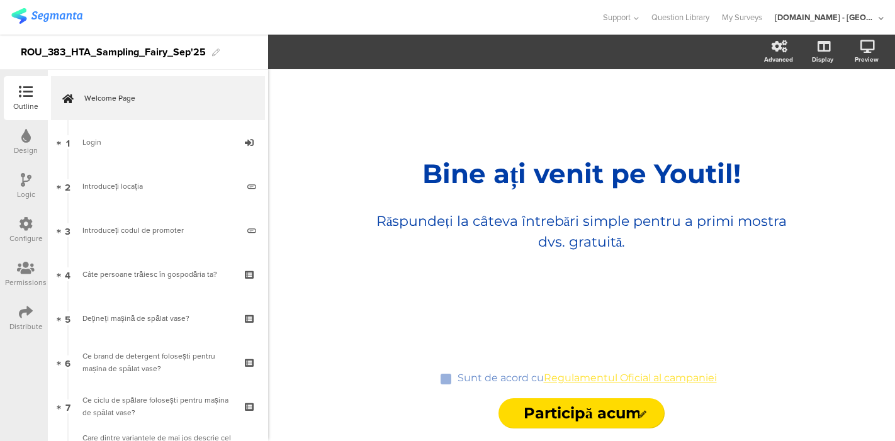 The height and width of the screenshot is (441, 895). What do you see at coordinates (158, 230) in the screenshot?
I see `a: 3 Introduceți codul de promoter` at bounding box center [158, 230].